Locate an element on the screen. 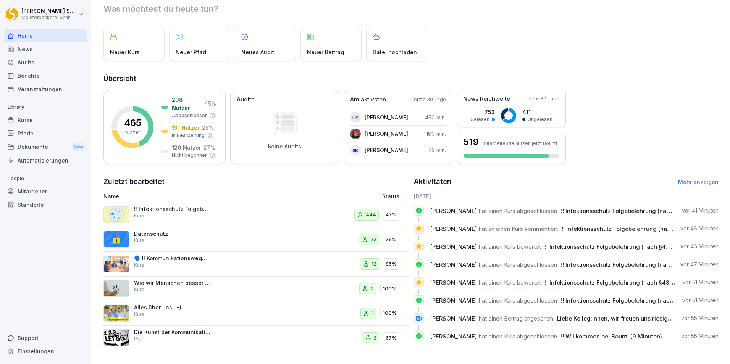  p: 67% is located at coordinates (391, 338).